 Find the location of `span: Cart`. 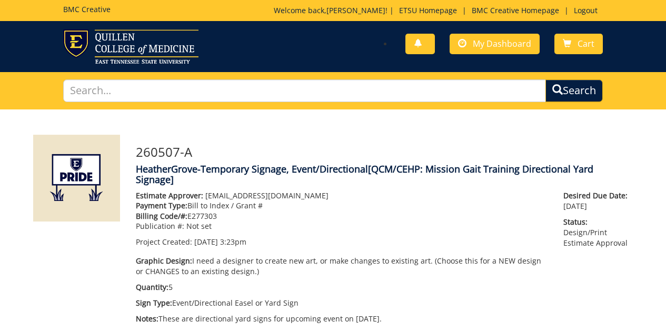

span: Cart is located at coordinates (586, 44).